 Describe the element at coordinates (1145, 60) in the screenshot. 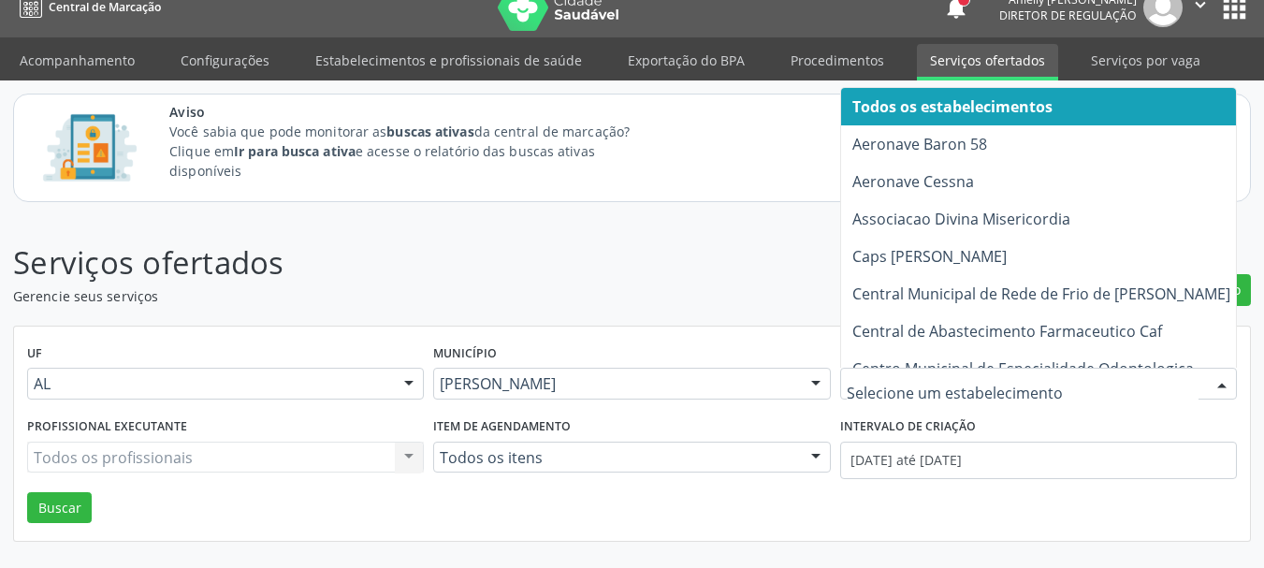

I see `a: Serviços por vaga` at that location.